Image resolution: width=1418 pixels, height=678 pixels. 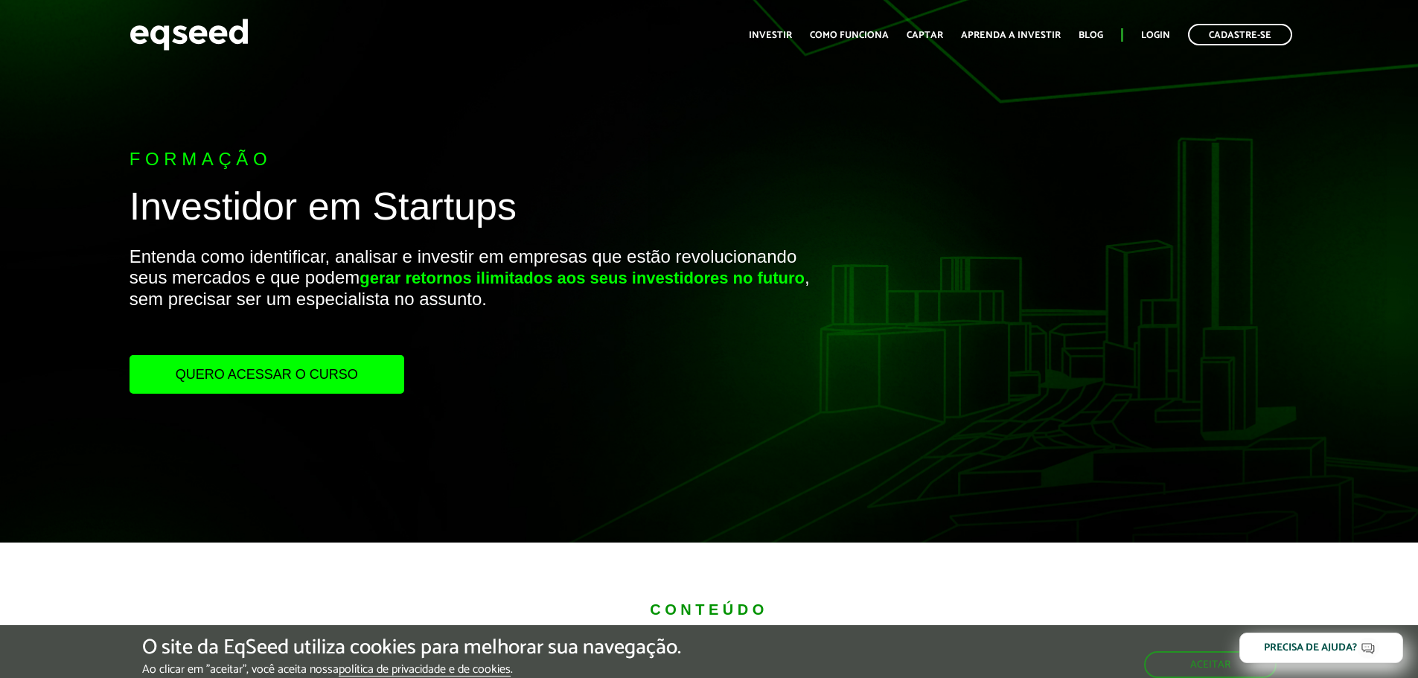 I want to click on p: Entenda como identificar, analisar e investir em empresas que estão revolucionando seus mercados ..., so click(x=473, y=301).